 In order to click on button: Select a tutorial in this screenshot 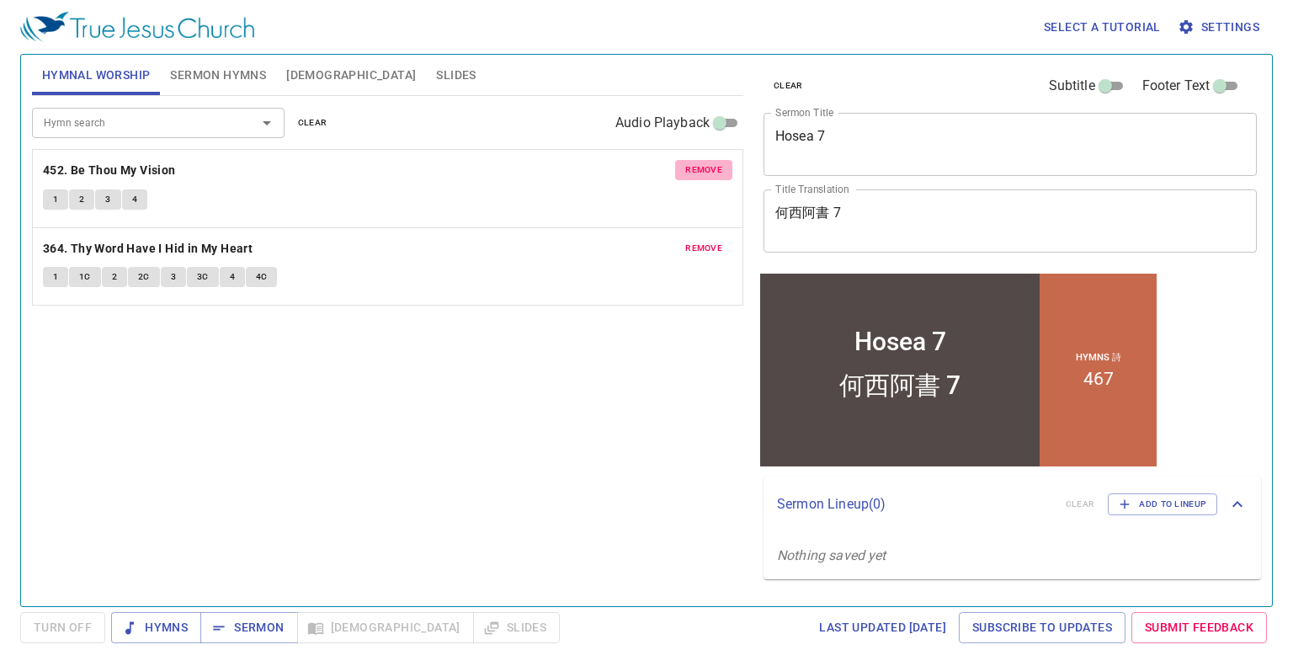, I will do `click(1102, 27)`.